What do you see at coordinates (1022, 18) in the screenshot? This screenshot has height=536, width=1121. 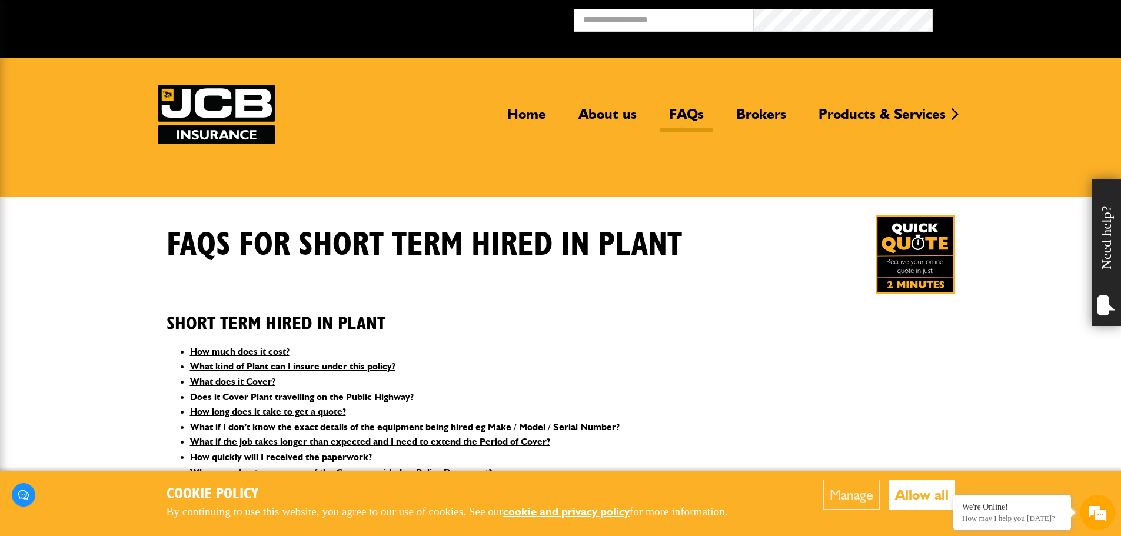 I see `button: Broker Login` at bounding box center [1022, 18].